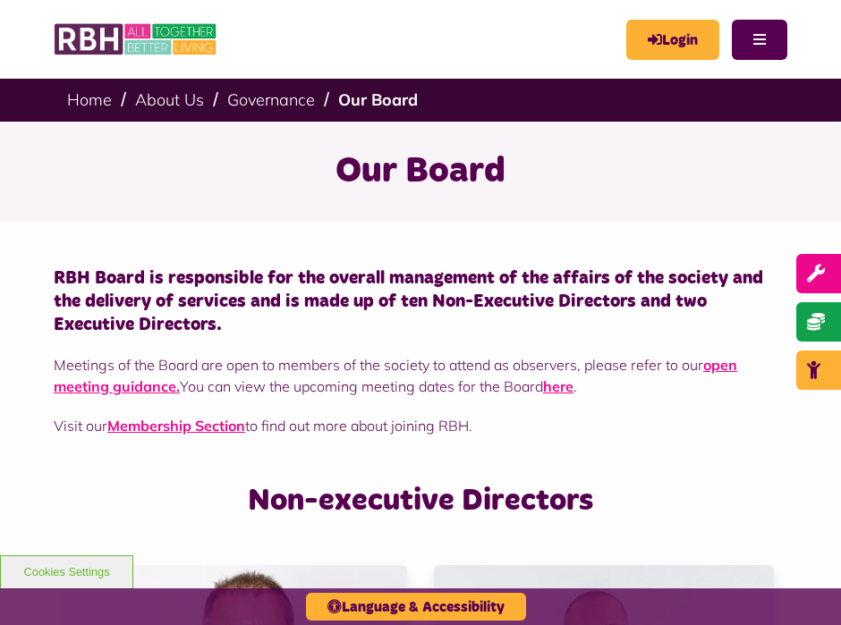 The image size is (841, 625). What do you see at coordinates (673, 39) in the screenshot?
I see `a: MyRBH` at bounding box center [673, 39].